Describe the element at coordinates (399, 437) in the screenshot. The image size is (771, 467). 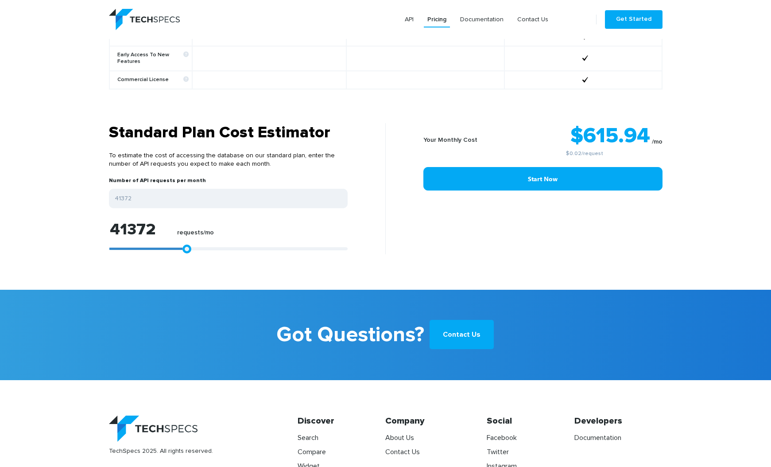
I see `a: About Us` at that location.